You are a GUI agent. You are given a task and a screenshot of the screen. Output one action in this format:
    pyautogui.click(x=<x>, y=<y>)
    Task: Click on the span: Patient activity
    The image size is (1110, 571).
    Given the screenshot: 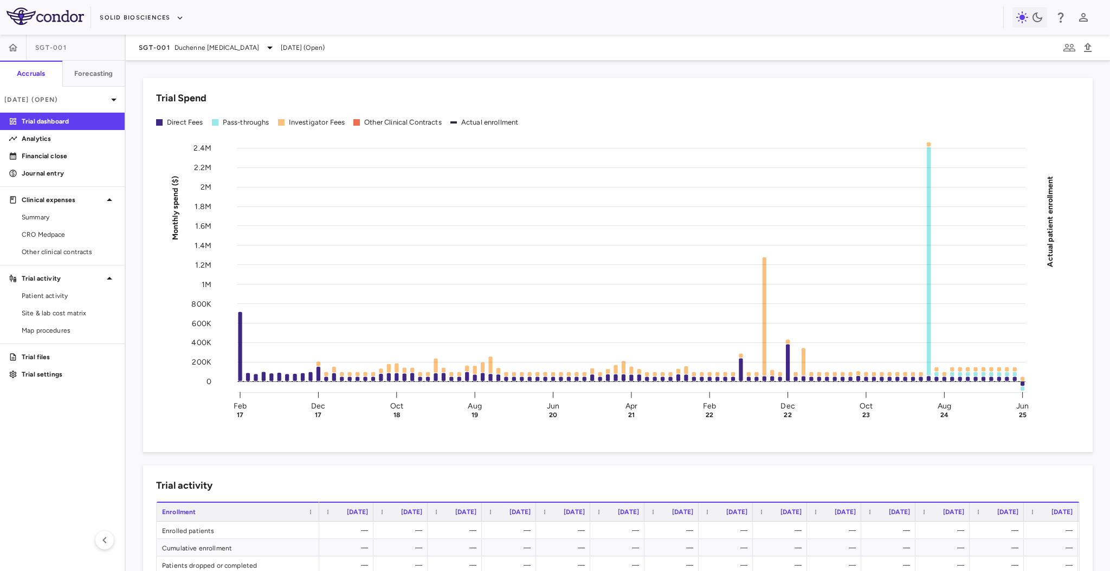 What is the action you would take?
    pyautogui.click(x=69, y=296)
    